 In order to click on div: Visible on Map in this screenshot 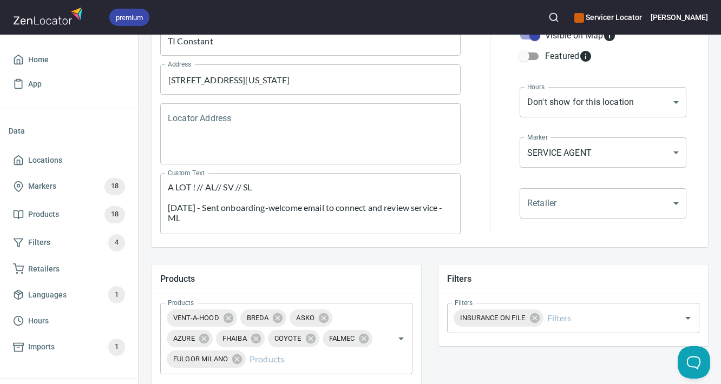, I will do `click(580, 36)`.